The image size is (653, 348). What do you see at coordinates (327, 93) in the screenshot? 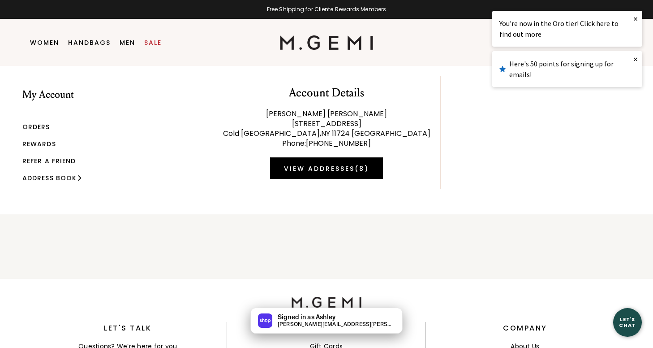
I see `h2: Account Details` at bounding box center [327, 93].